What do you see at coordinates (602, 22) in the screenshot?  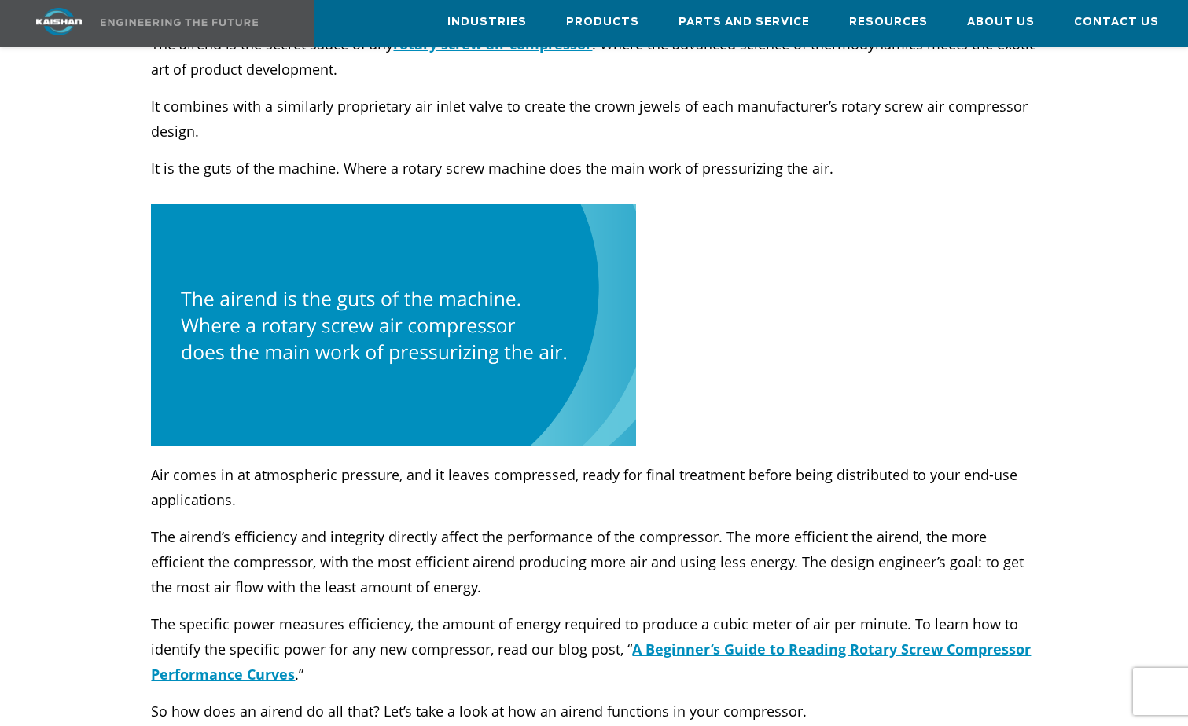 I see `a: Products` at bounding box center [602, 22].